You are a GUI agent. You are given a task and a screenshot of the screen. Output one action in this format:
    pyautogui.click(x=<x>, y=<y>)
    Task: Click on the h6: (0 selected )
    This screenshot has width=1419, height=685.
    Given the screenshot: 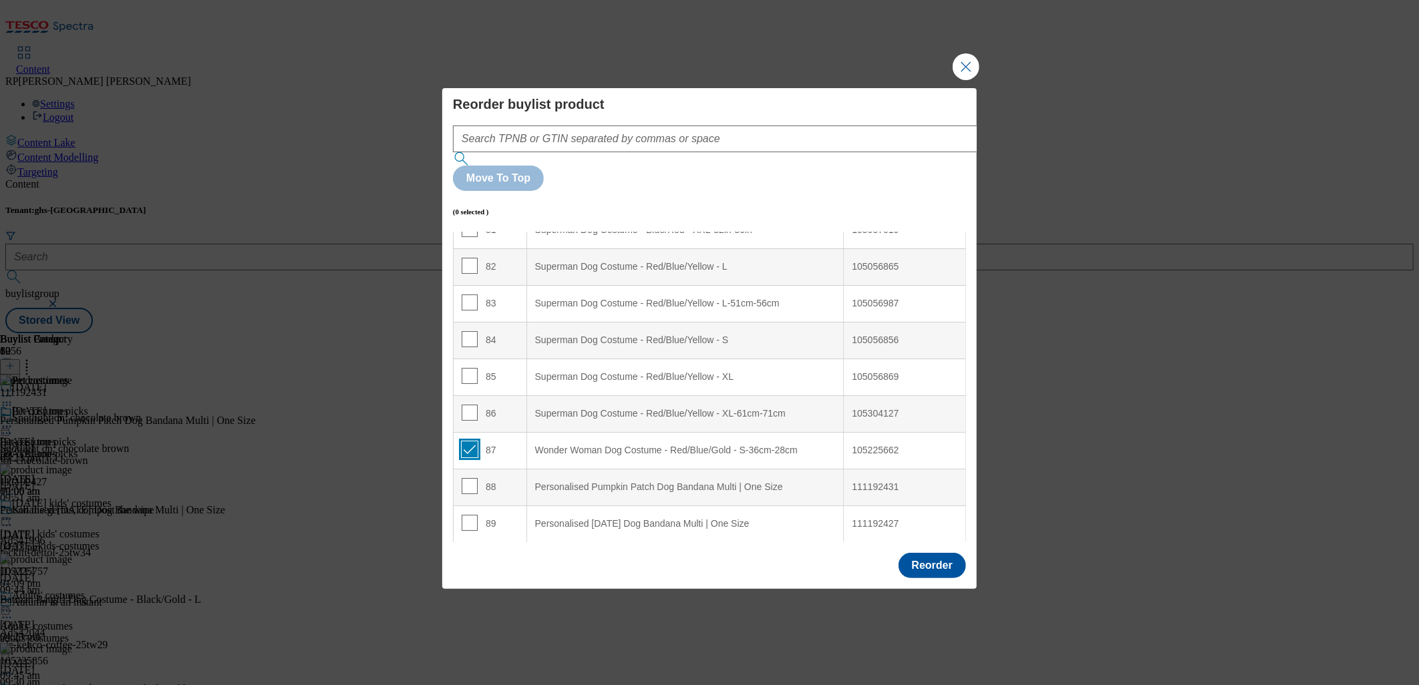 What is the action you would take?
    pyautogui.click(x=471, y=212)
    